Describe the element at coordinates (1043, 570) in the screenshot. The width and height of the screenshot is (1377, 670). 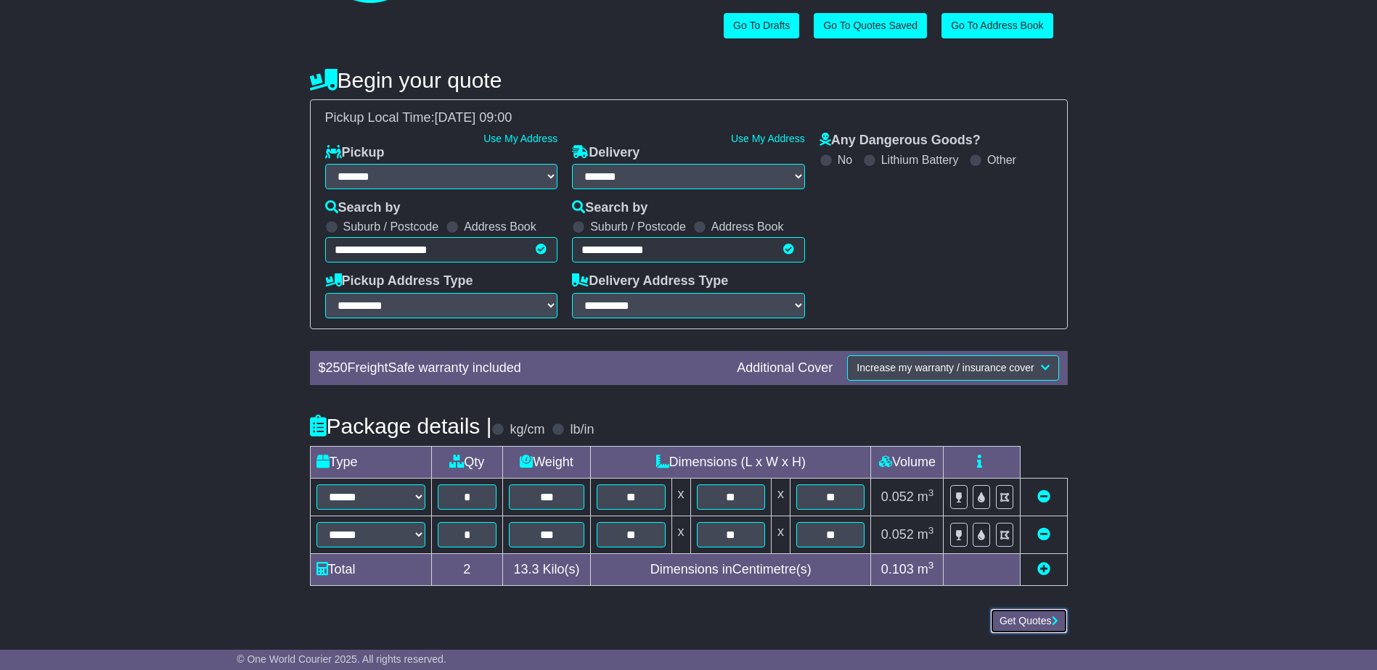
I see `a: Add new item` at that location.